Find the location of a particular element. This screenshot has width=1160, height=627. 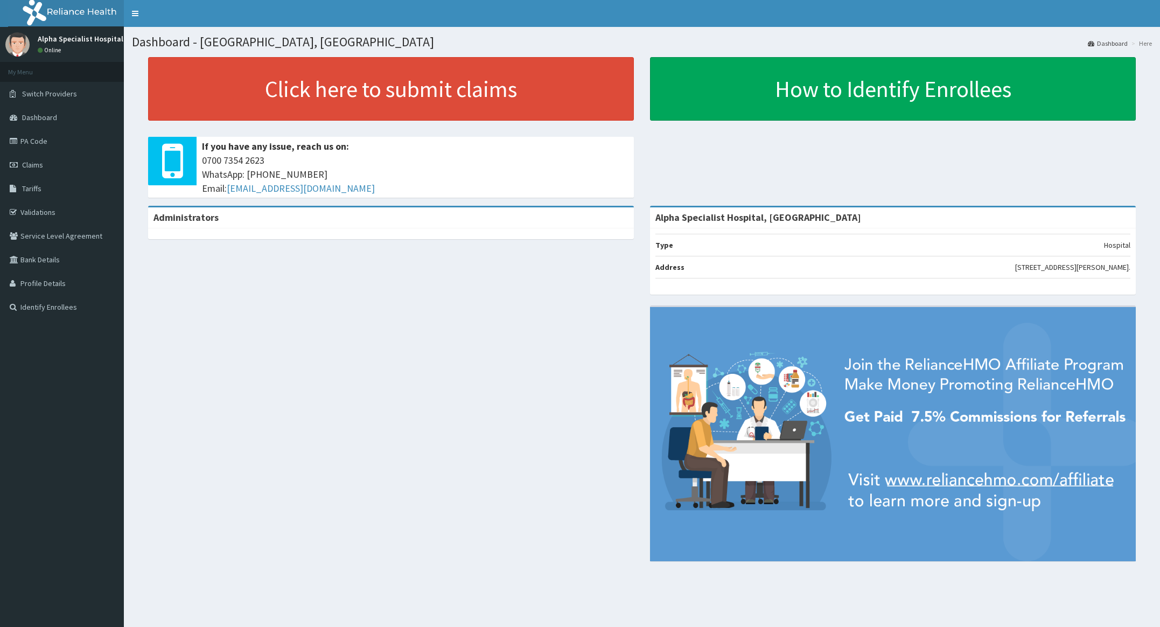

b: Administrators is located at coordinates (186, 217).